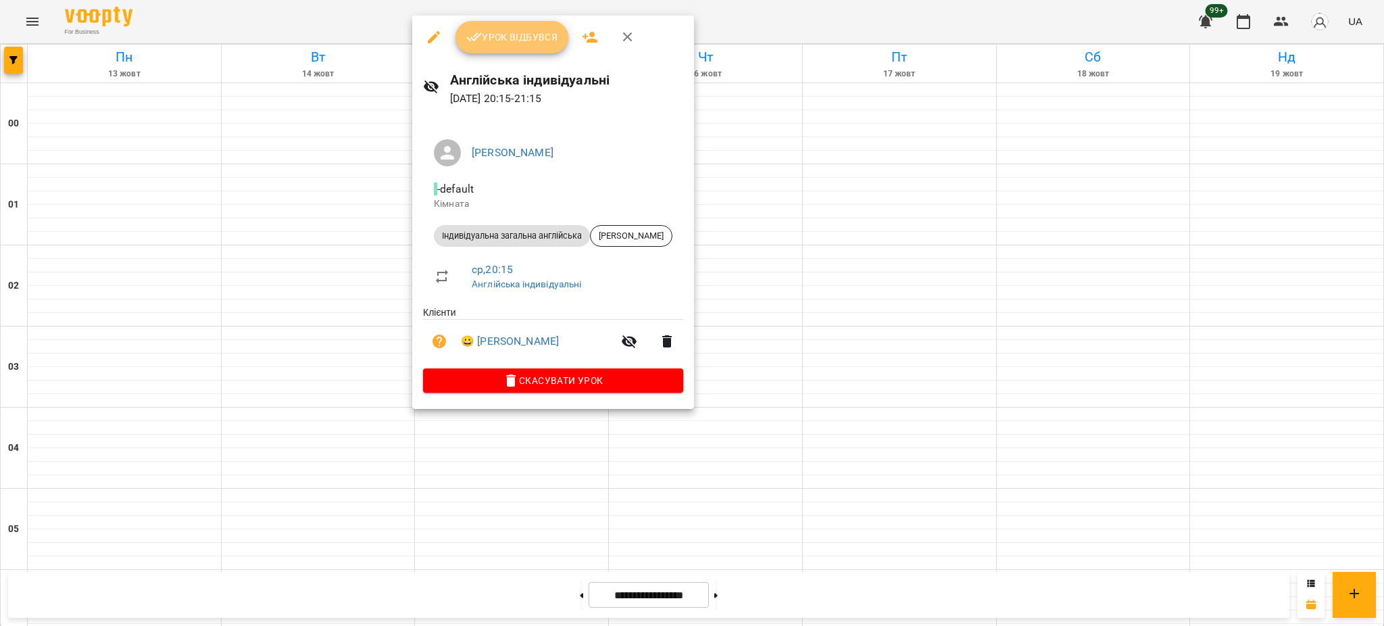 The width and height of the screenshot is (1384, 626). I want to click on a: Англійська індивідуальні, so click(527, 284).